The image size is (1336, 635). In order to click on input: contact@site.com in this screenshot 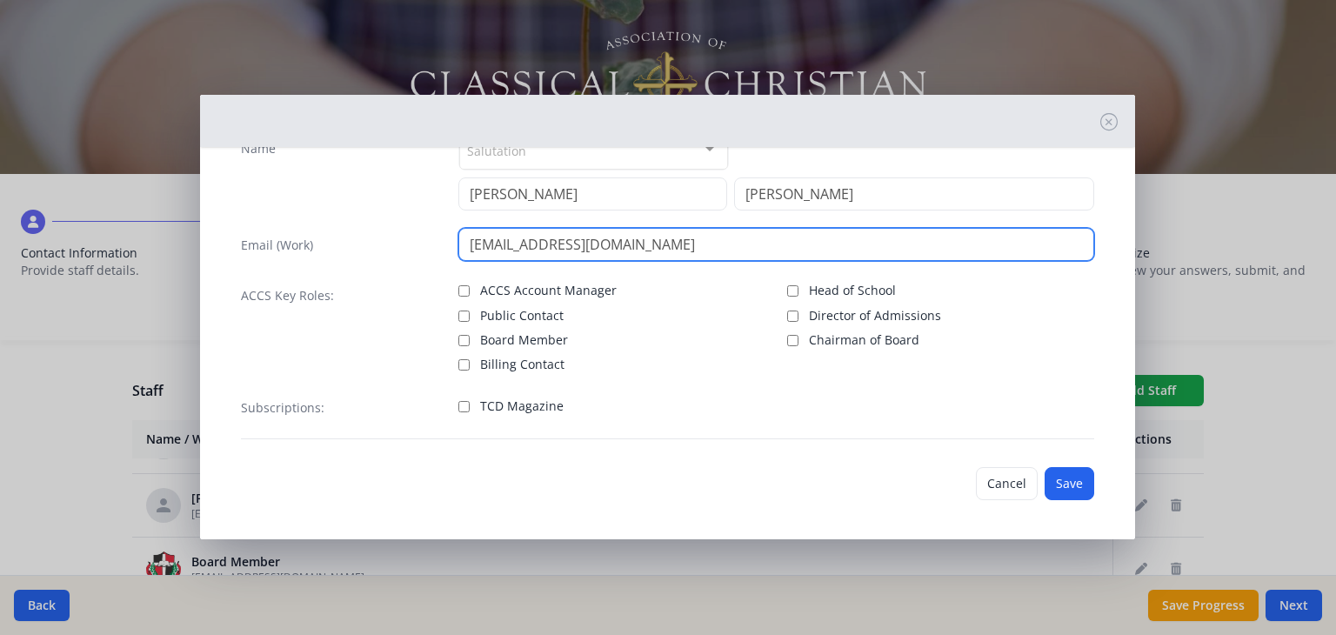, I will do `click(776, 244)`.